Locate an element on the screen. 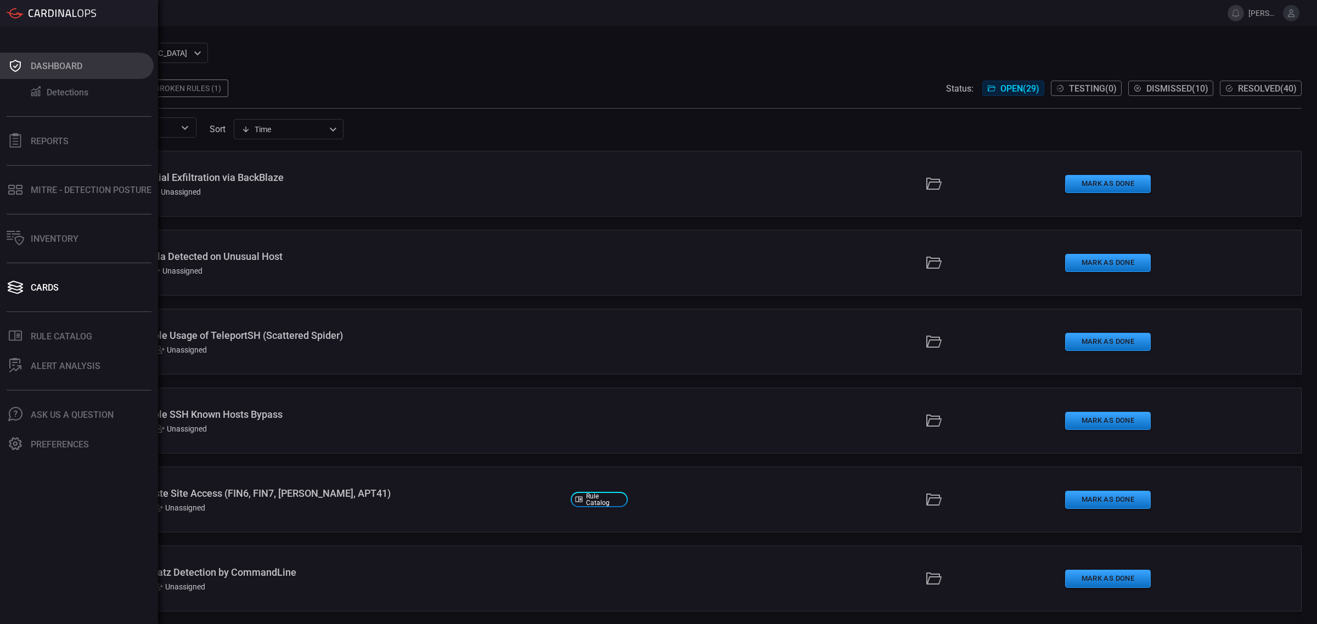  div: Rule Catalog is located at coordinates (61, 336).